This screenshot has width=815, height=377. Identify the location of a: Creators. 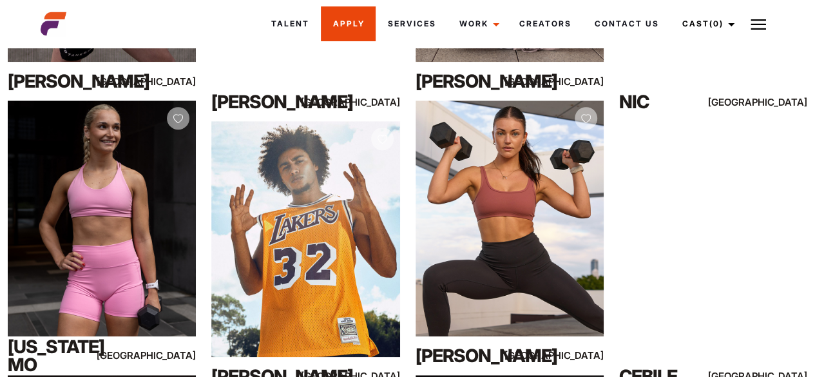
(544, 24).